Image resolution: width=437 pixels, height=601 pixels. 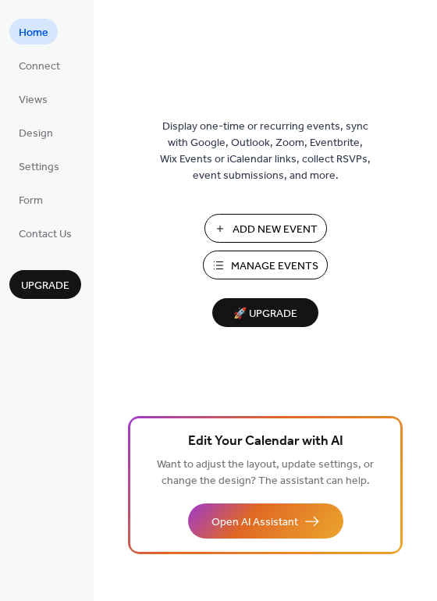 I want to click on span: Open AI Assistant, so click(x=255, y=522).